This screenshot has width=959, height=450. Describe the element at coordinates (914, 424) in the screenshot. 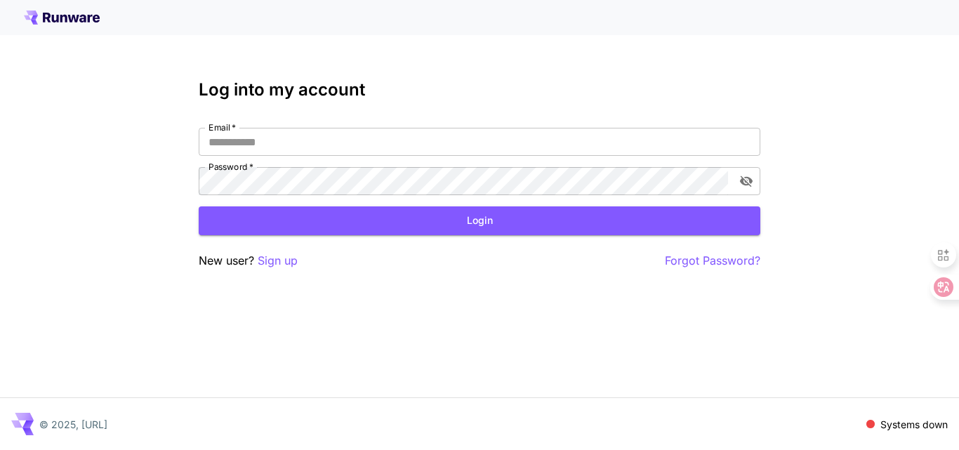

I see `p: Systems down` at that location.